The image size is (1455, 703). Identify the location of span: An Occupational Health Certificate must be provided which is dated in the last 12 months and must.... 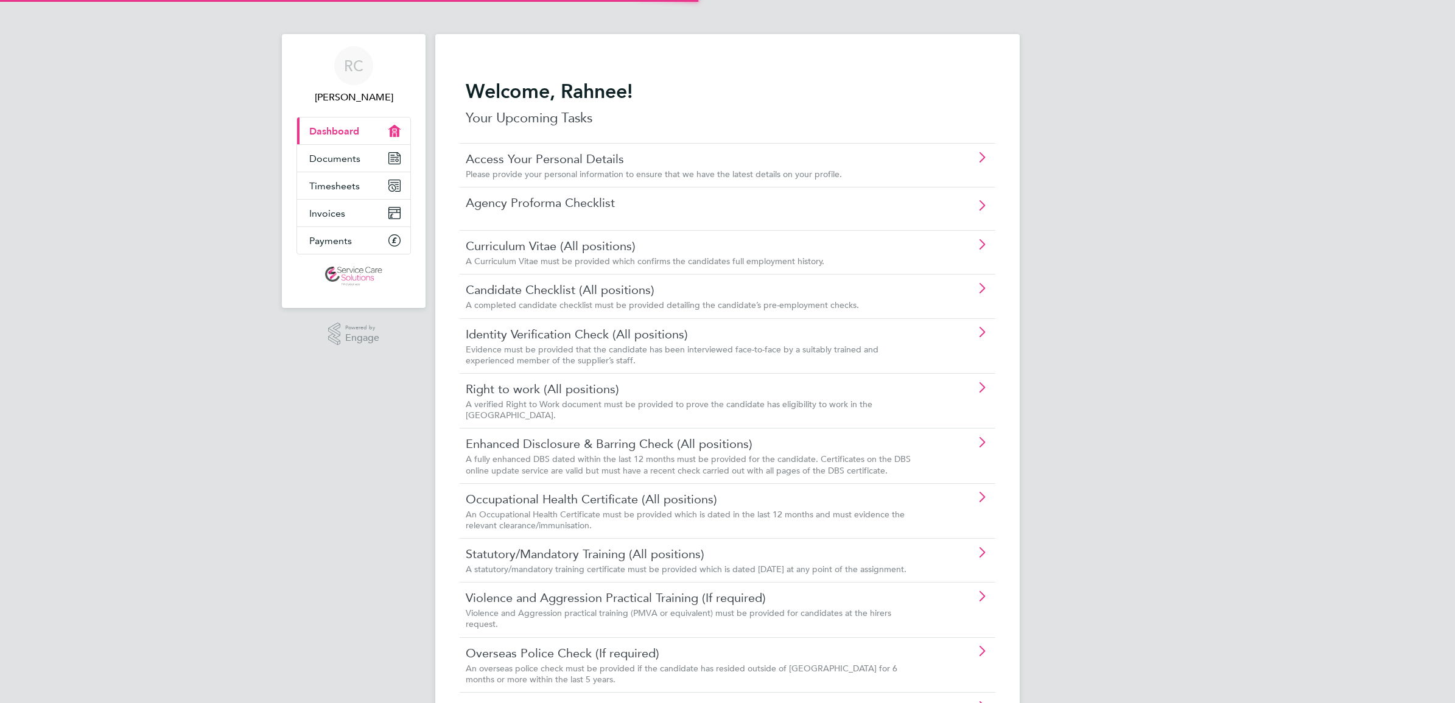
(685, 520).